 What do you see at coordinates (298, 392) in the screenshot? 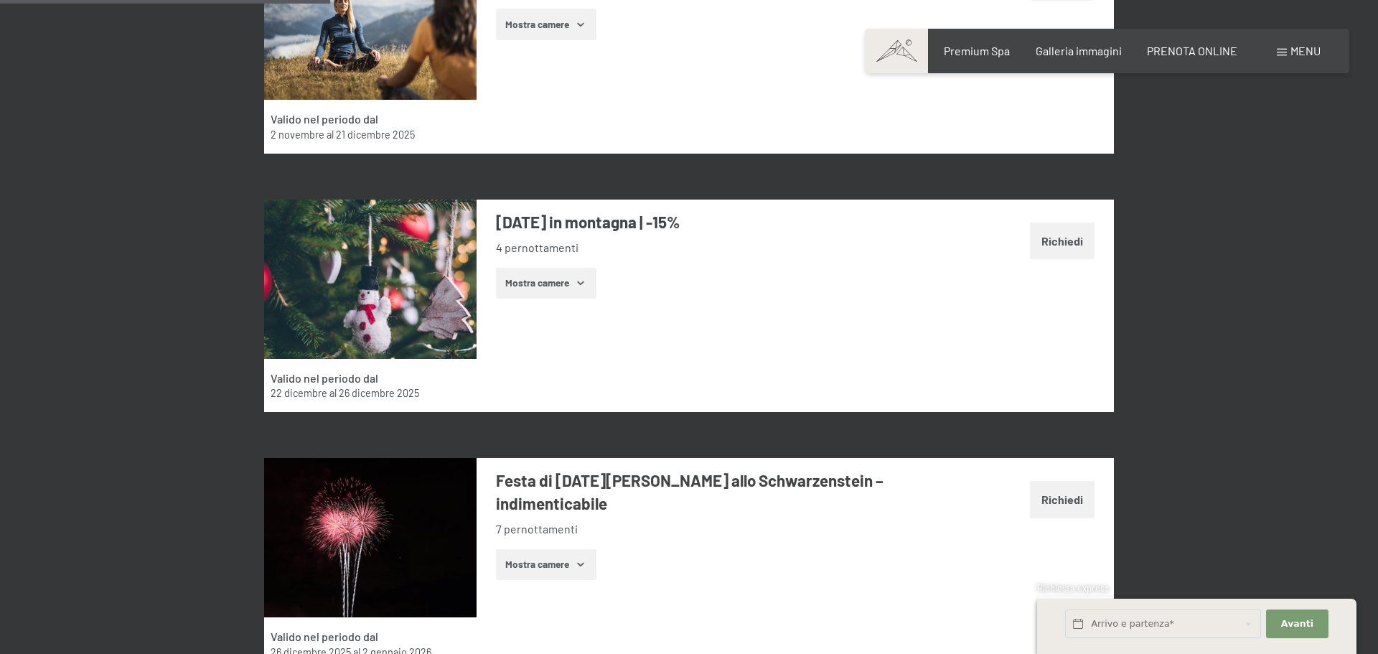
I see `time: 22/12/2025` at bounding box center [298, 392].